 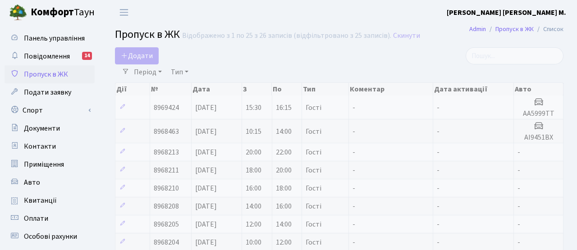 What do you see at coordinates (473, 89) in the screenshot?
I see `th: Дата активації` at bounding box center [473, 89].